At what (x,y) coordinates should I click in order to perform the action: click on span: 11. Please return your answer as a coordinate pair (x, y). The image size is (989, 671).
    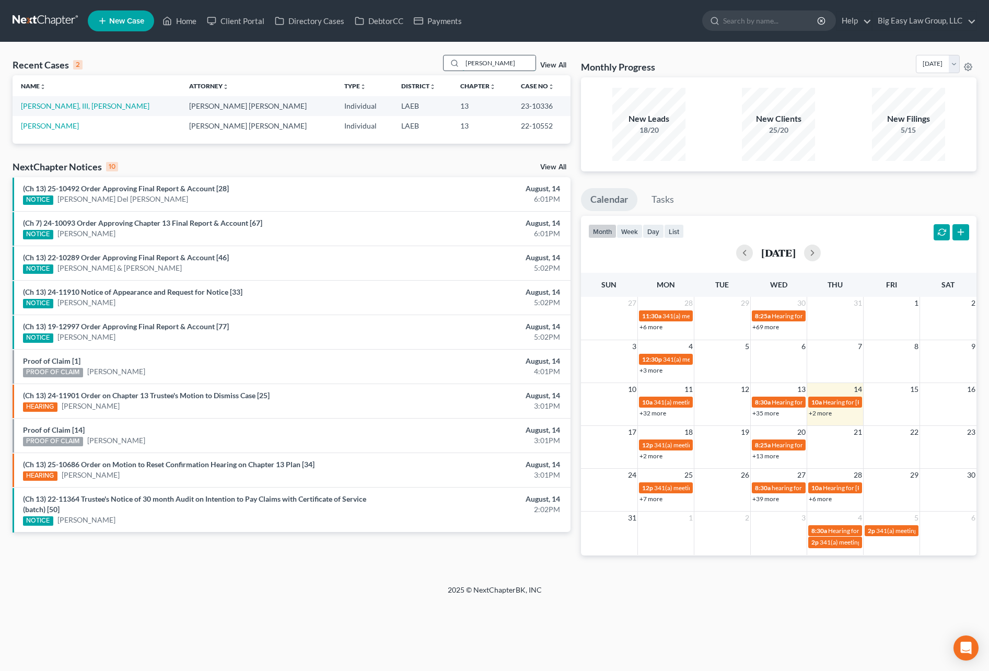
    Looking at the image, I should click on (688, 389).